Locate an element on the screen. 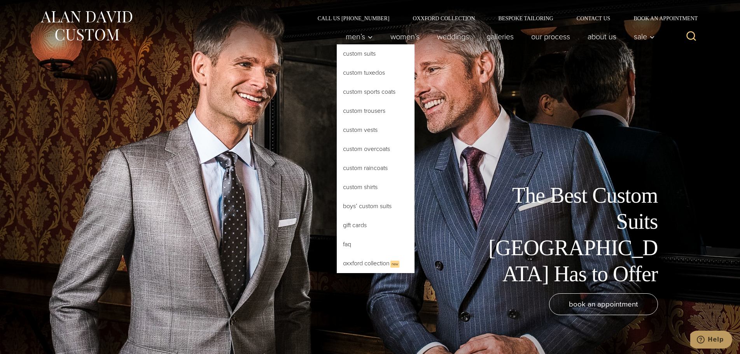  img: Alan David Custom is located at coordinates (86, 26).